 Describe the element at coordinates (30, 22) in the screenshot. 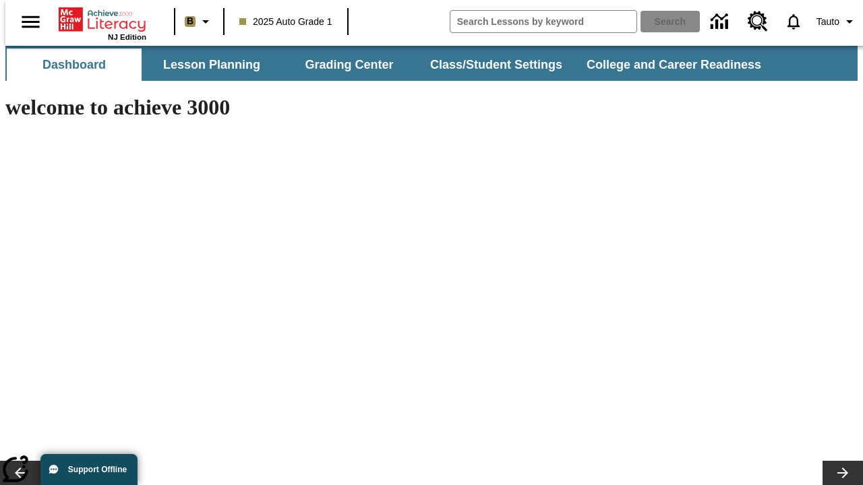

I see `button: Open side menu` at that location.